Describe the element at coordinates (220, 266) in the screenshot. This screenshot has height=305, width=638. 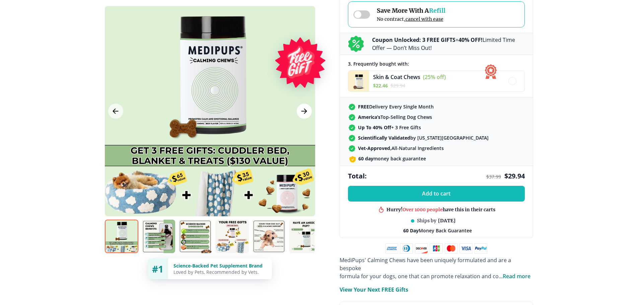
I see `div: Science-Backed Pet Supplement Brand` at that location.